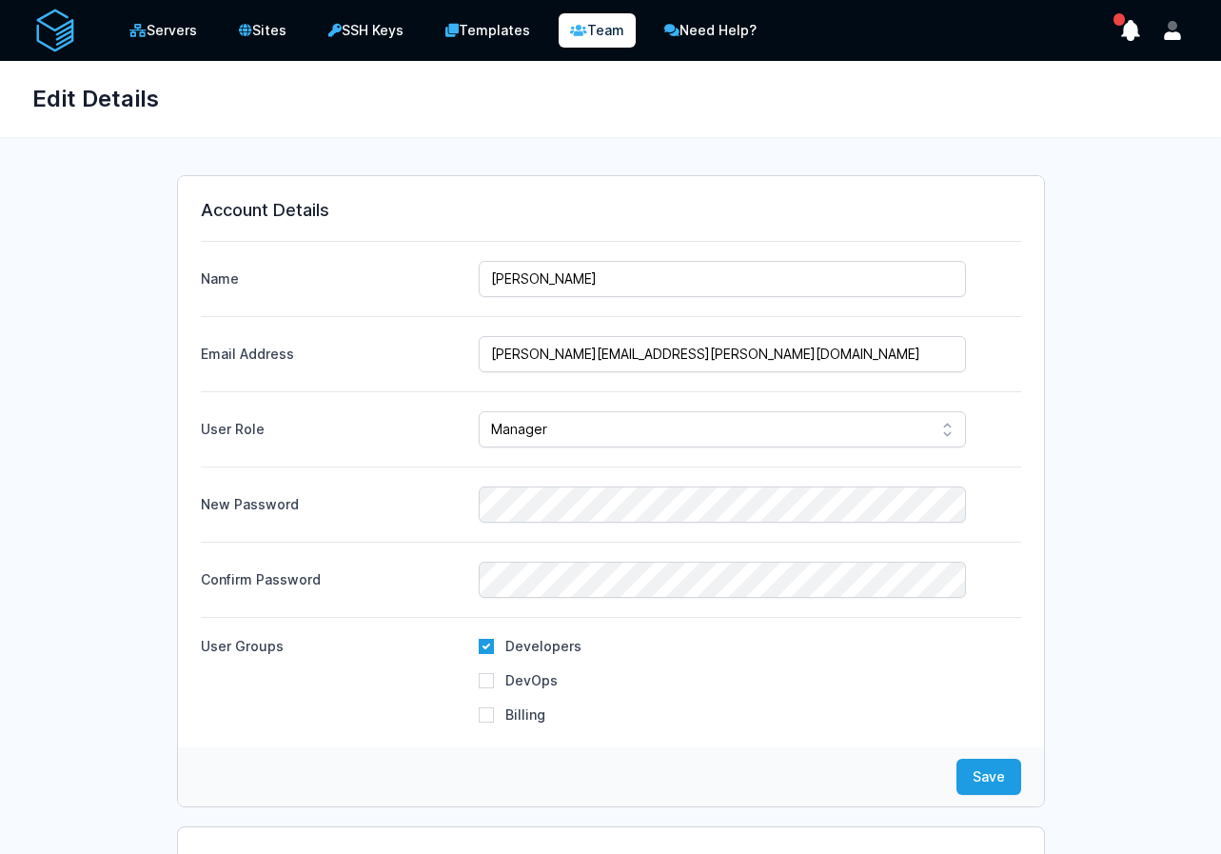 The height and width of the screenshot is (854, 1221). I want to click on label: Billing, so click(526, 714).